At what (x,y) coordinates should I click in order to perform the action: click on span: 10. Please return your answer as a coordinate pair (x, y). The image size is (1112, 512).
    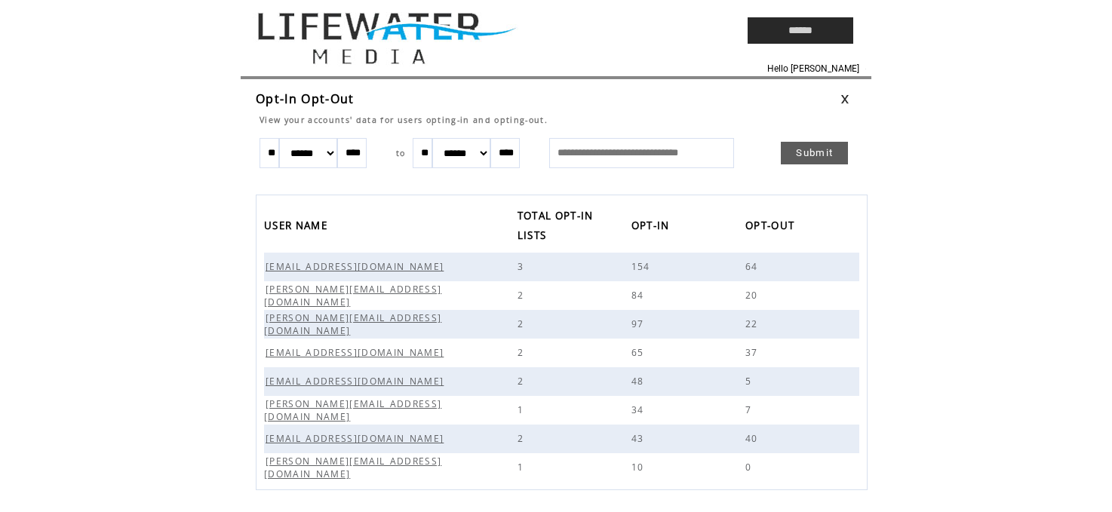
    Looking at the image, I should click on (640, 467).